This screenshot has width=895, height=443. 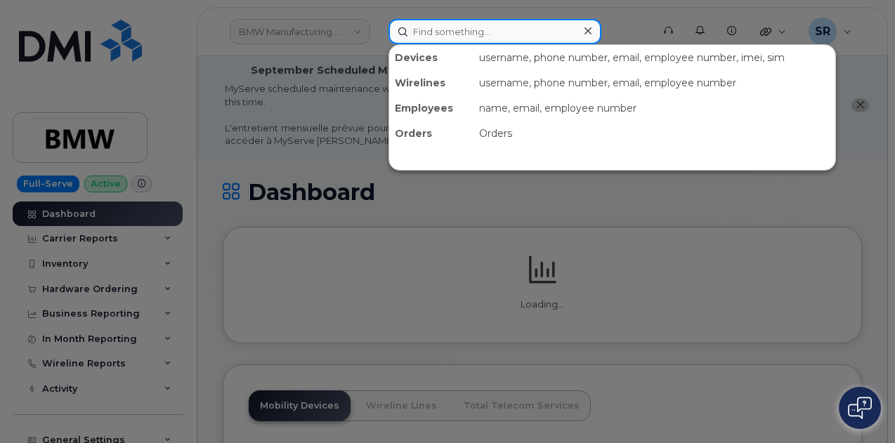 I want to click on img: Open chat, so click(x=860, y=408).